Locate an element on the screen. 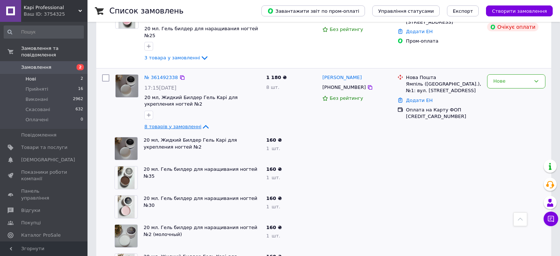 The height and width of the screenshot is (256, 560). div: Очікує оплати is located at coordinates (512, 27).